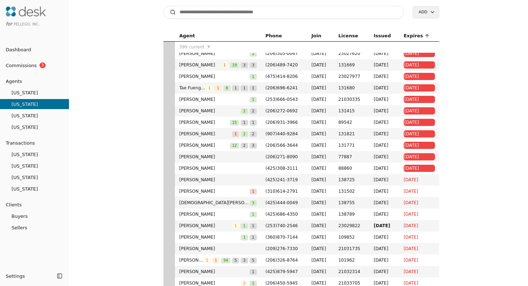 Image resolution: width=528 pixels, height=286 pixels. What do you see at coordinates (282, 203) in the screenshot?
I see `span: ( 425 ) 444 - 0049` at bounding box center [282, 203].